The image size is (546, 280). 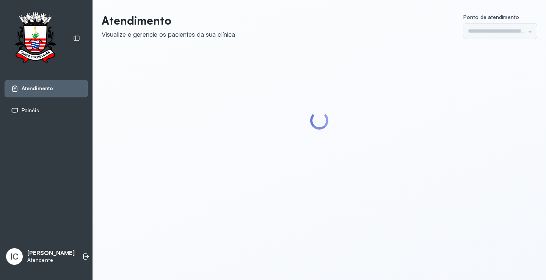 What do you see at coordinates (35, 38) in the screenshot?
I see `img: Logotipo do estabelecimento` at bounding box center [35, 38].